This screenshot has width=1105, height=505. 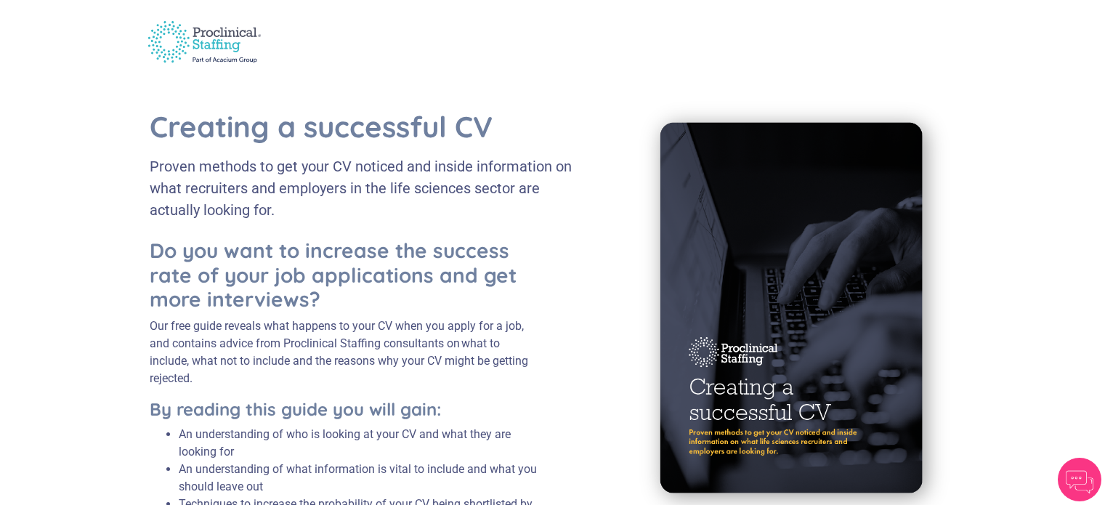 I want to click on li: An understanding of who is looking at your CV and what they are looking for, so click(x=360, y=443).